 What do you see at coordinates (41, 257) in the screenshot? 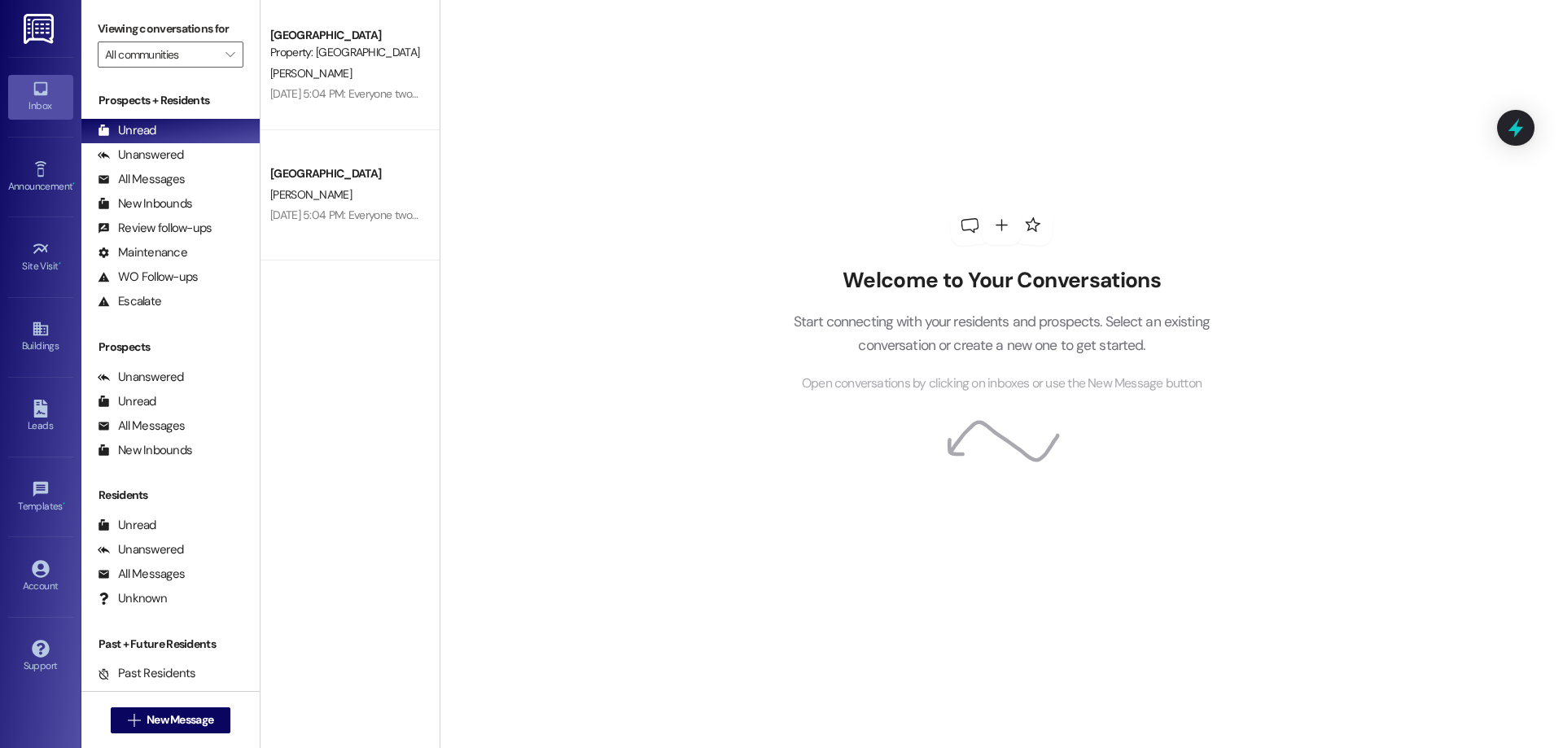
I see `a: Site Visit •` at bounding box center [41, 257].